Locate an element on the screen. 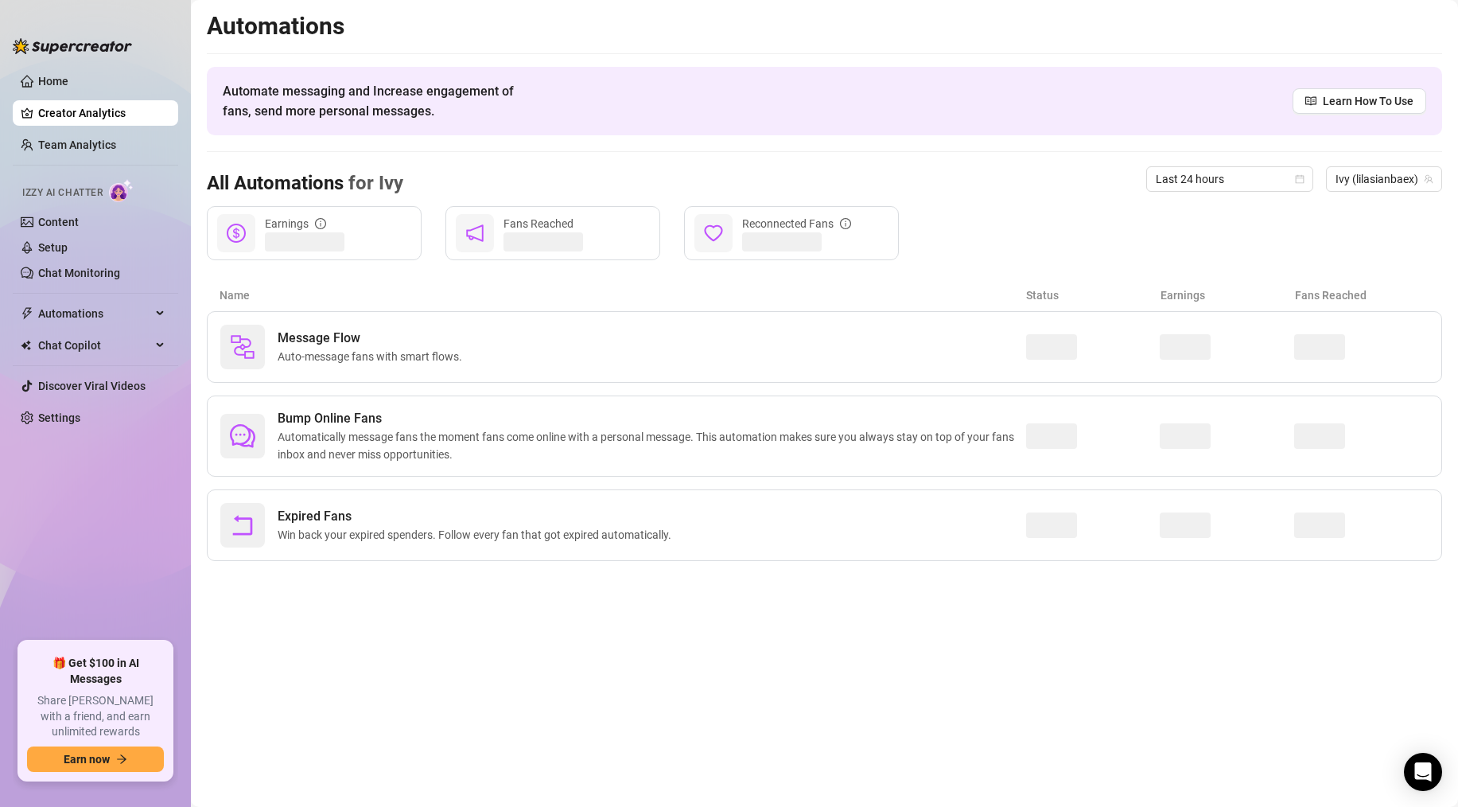 This screenshot has height=807, width=1458. a: Home is located at coordinates (53, 81).